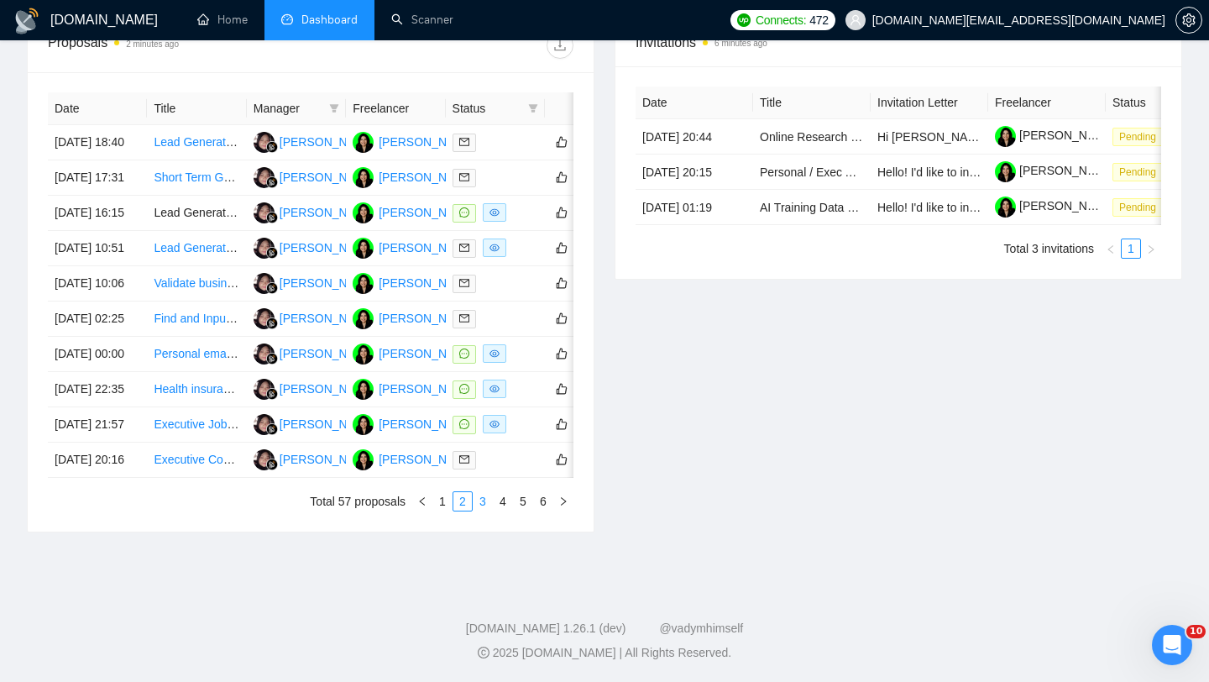 The image size is (1209, 682). What do you see at coordinates (563, 501) in the screenshot?
I see `button: right` at bounding box center [563, 501].